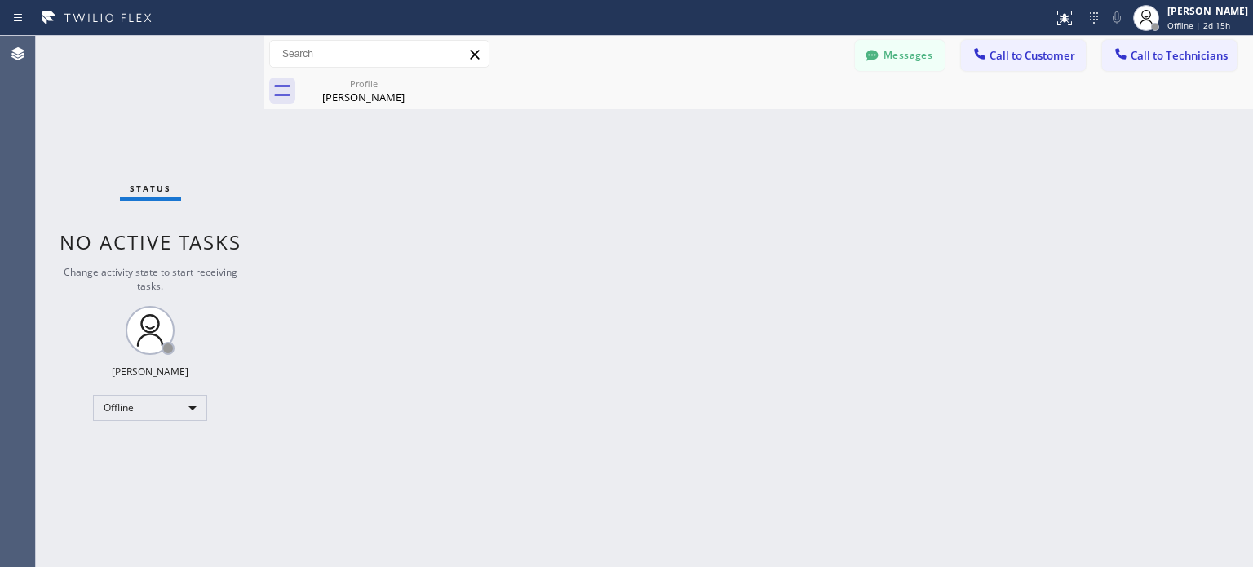  Describe the element at coordinates (1169, 55) in the screenshot. I see `button: Call to Technicians` at that location.